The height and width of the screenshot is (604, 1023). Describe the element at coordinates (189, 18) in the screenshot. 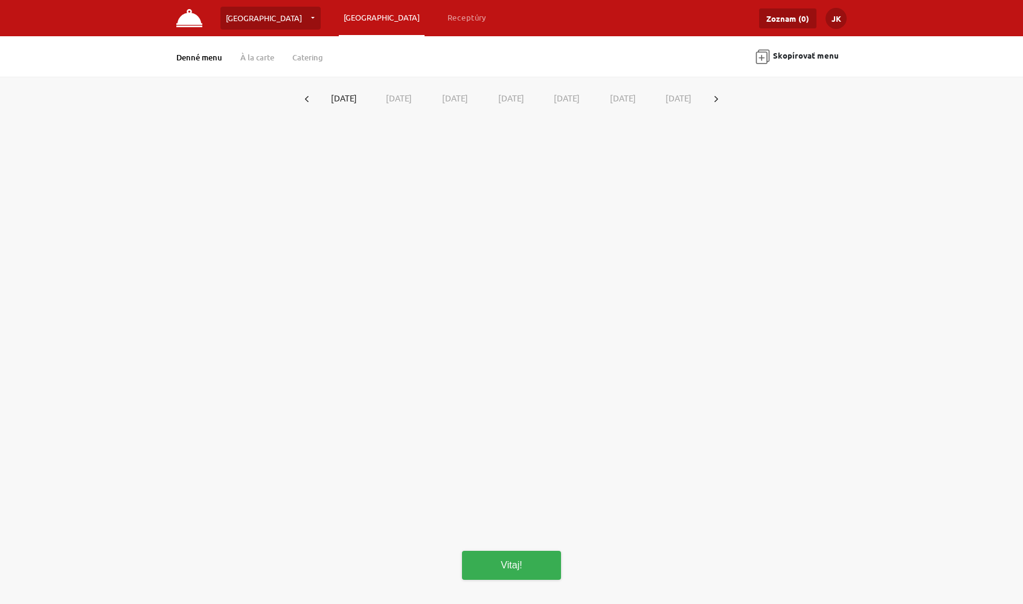

I see `img: FUDOMA` at that location.